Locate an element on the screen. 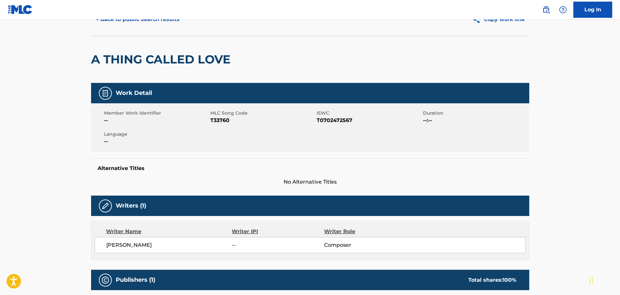 This screenshot has height=295, width=620. h5: Publishers (1) is located at coordinates (136, 280).